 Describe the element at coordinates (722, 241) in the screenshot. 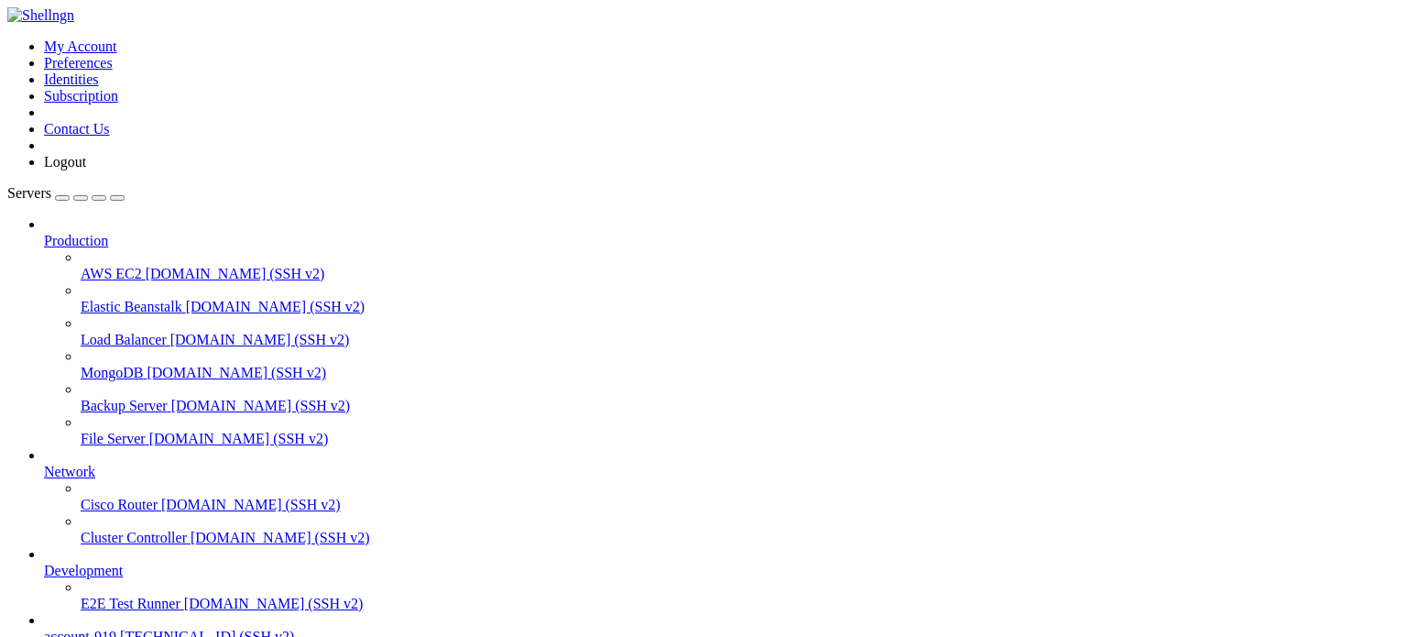

I see `a: Production` at that location.